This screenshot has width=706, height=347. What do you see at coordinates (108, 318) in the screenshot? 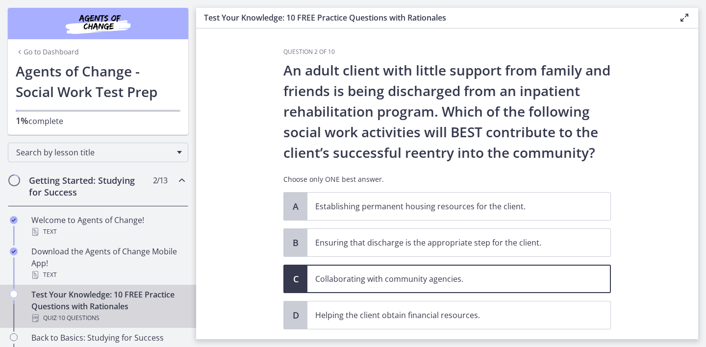
I see `div: Quiz` at bounding box center [108, 318].